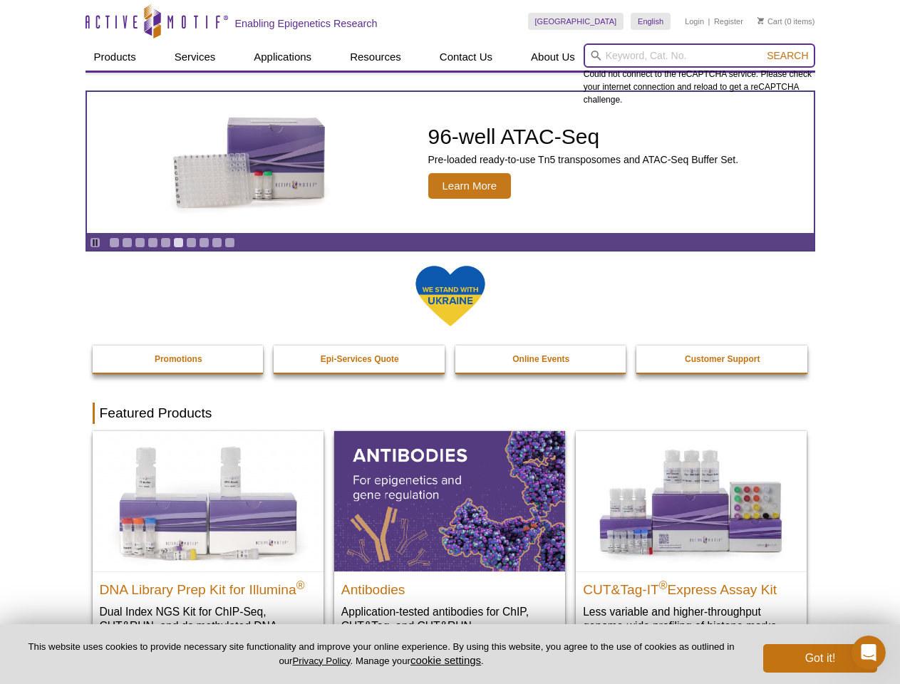 Image resolution: width=900 pixels, height=684 pixels. Describe the element at coordinates (381, 654) in the screenshot. I see `p: This website uses cookies to provide necessary site functionality and improve your online experie...` at that location.